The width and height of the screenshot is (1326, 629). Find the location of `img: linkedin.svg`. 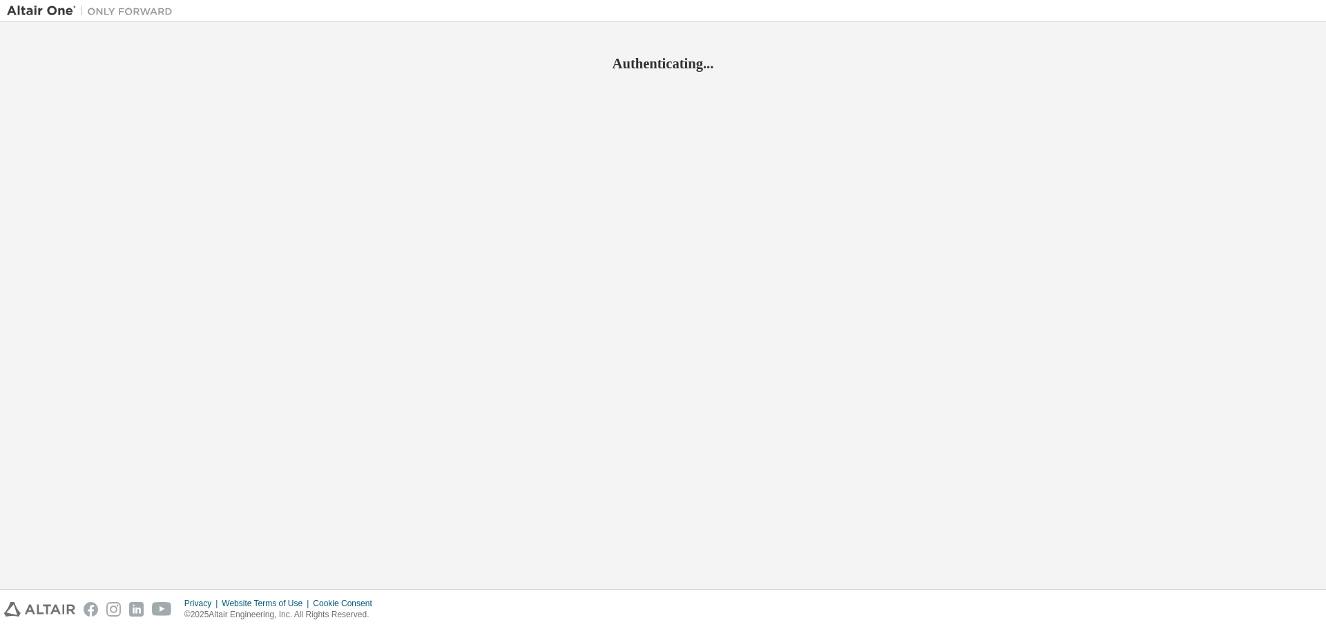

img: linkedin.svg is located at coordinates (136, 609).